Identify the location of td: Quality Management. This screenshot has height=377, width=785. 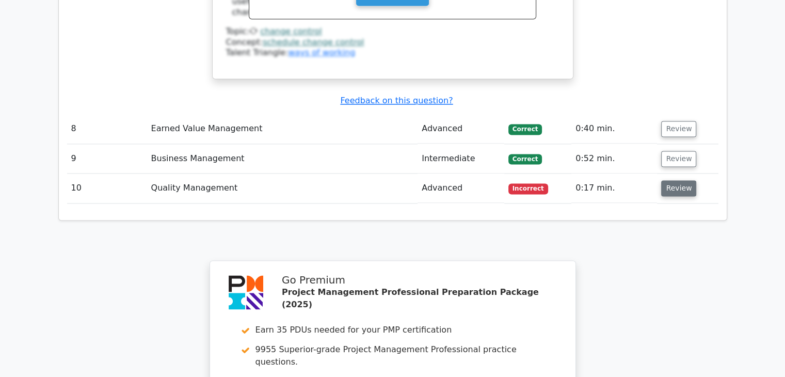
(282, 188).